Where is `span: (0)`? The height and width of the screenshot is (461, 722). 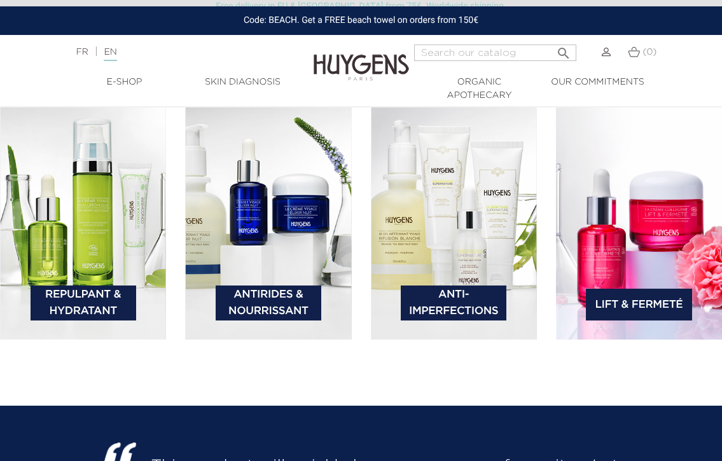
span: (0) is located at coordinates (649, 52).